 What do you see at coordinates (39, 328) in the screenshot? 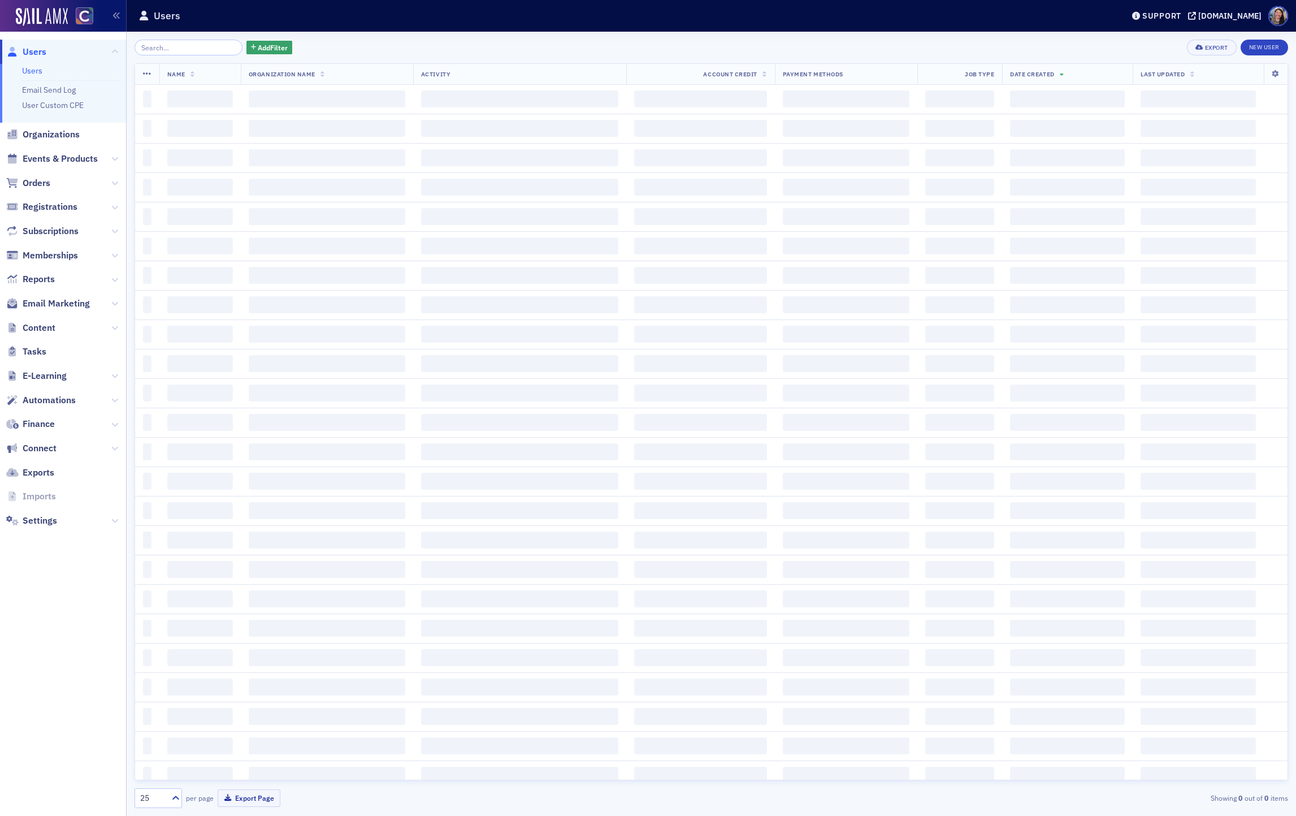
I see `span: Content` at bounding box center [39, 328].